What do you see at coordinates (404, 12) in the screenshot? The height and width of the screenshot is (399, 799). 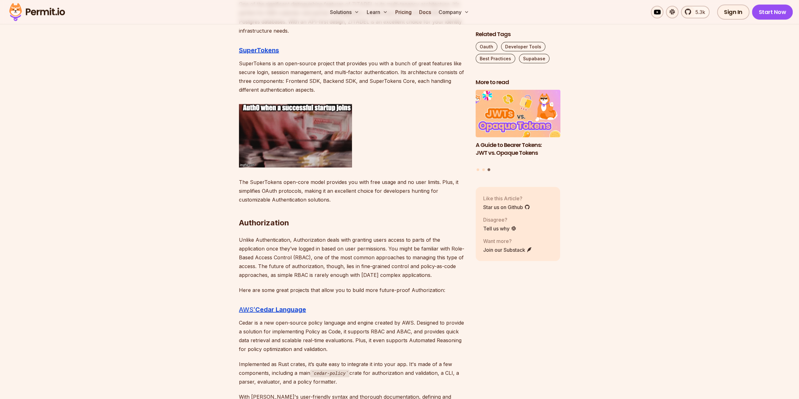 I see `a: Pricing` at bounding box center [404, 12].